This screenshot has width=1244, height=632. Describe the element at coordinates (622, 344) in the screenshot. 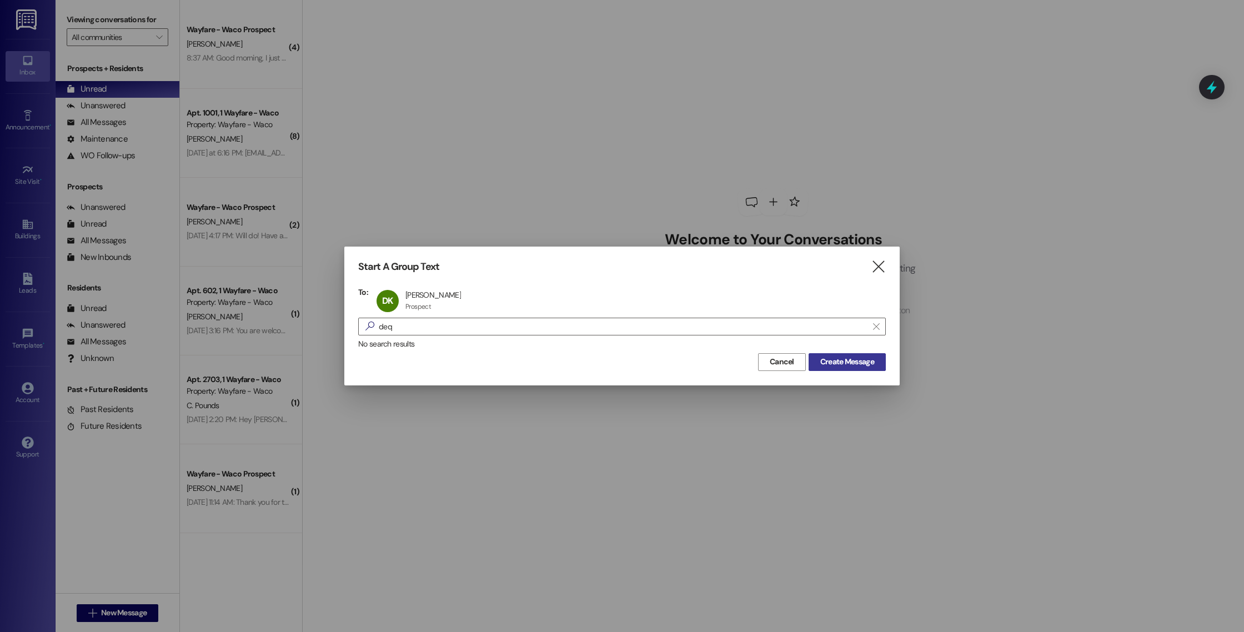

I see `div: No search results` at that location.